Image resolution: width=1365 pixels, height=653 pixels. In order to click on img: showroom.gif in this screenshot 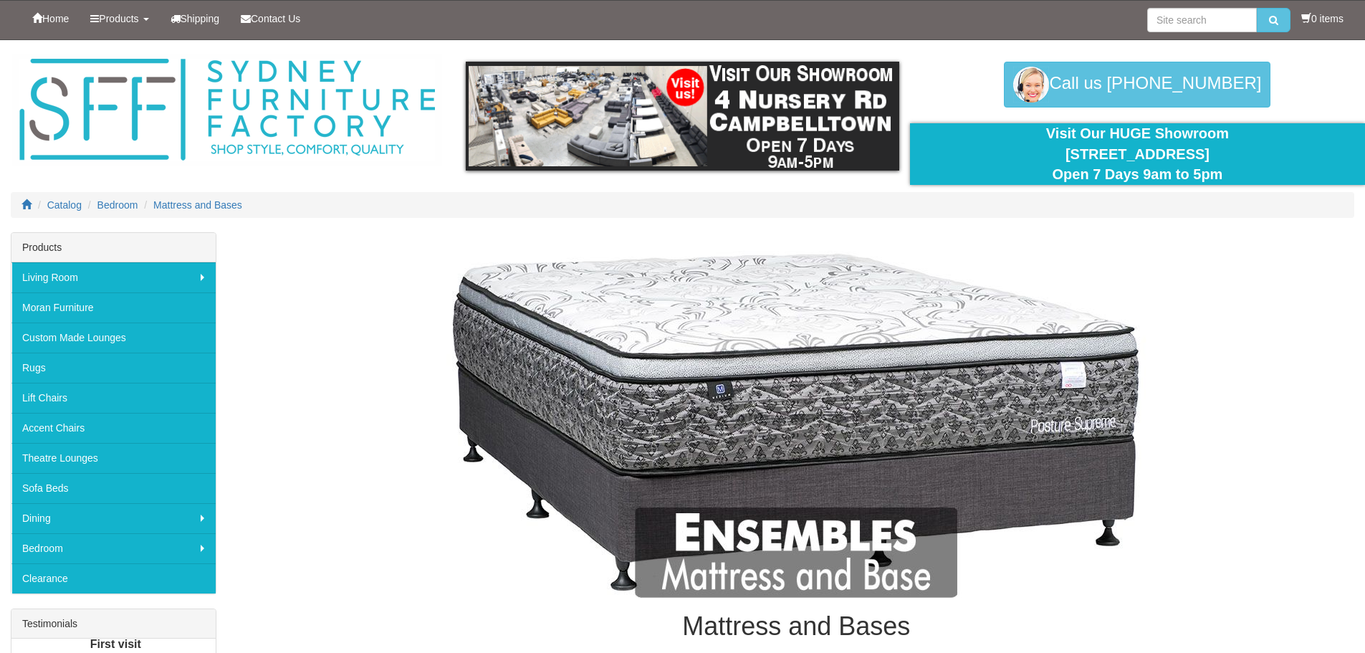, I will do `click(682, 116)`.